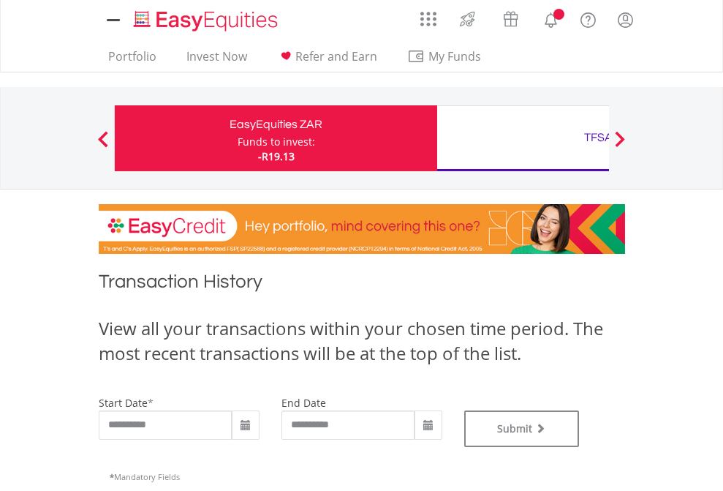  What do you see at coordinates (276, 124) in the screenshot?
I see `div: EasyEquities ZAR` at bounding box center [276, 124].